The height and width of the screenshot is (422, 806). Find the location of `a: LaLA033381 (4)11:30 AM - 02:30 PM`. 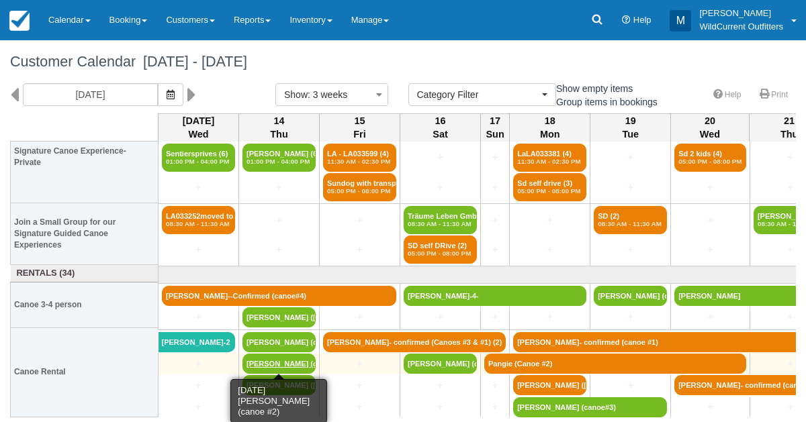

a: LaLA033381 (4)11:30 AM - 02:30 PM is located at coordinates (549, 158).